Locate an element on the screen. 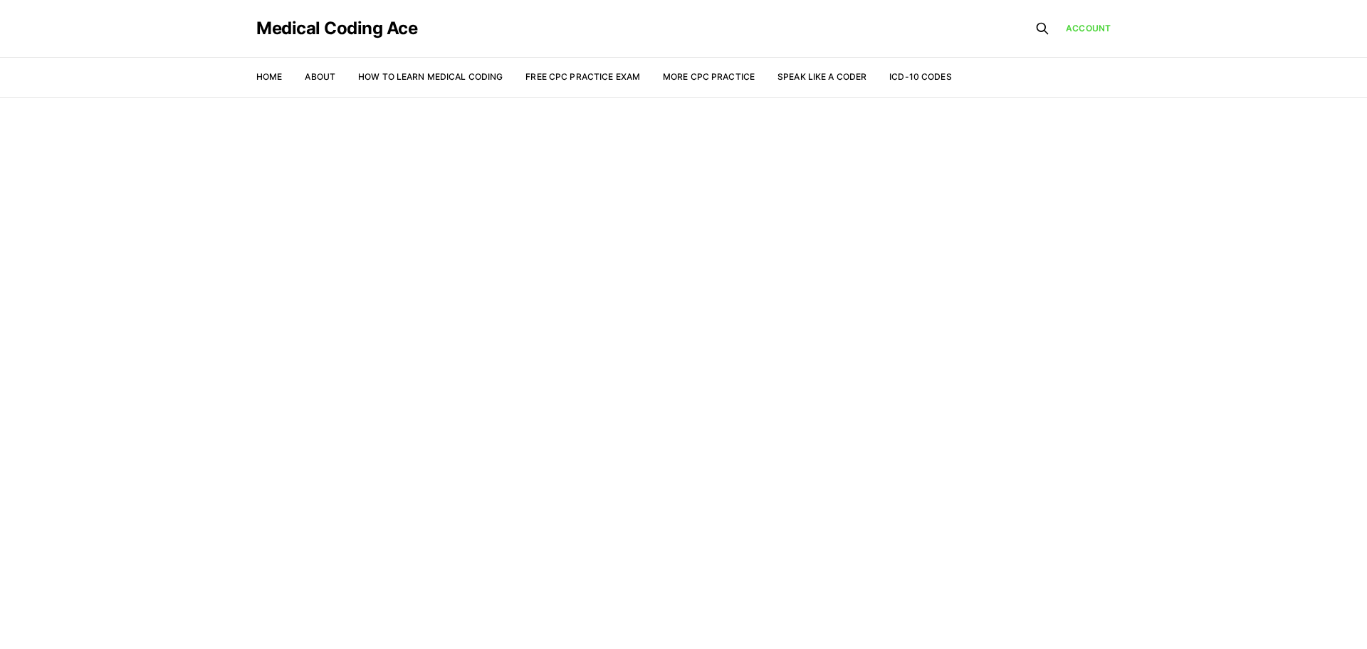 The height and width of the screenshot is (649, 1367). a: Home is located at coordinates (269, 76).